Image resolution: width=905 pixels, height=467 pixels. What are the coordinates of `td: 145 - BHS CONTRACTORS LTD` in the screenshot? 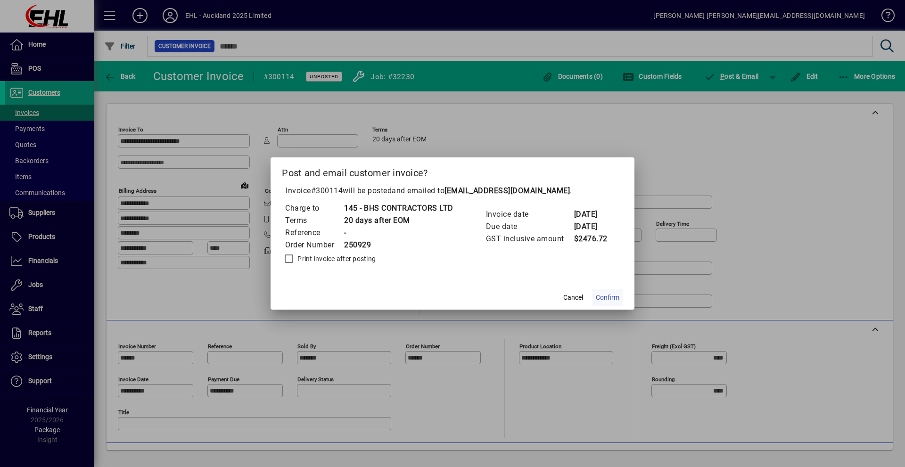 It's located at (398, 208).